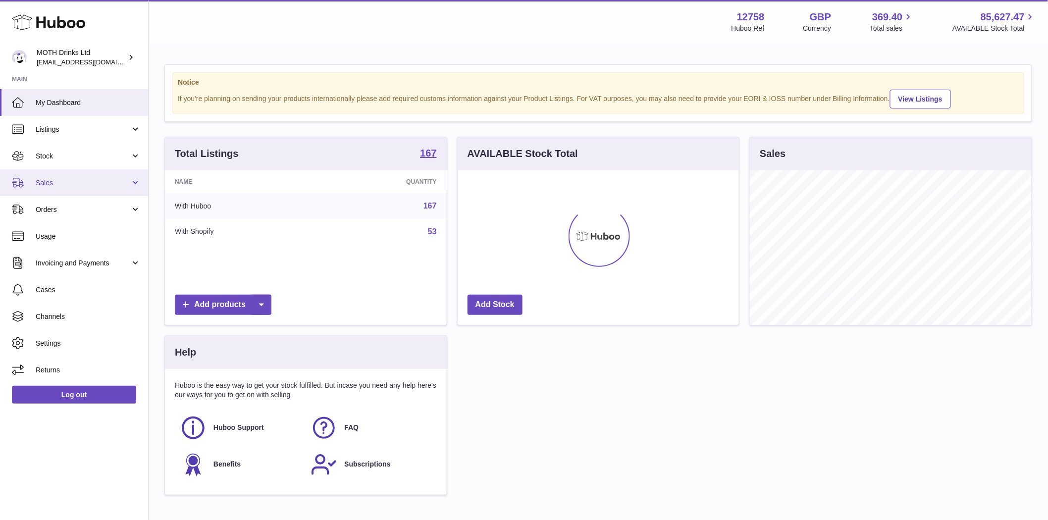 This screenshot has width=1048, height=520. Describe the element at coordinates (920, 99) in the screenshot. I see `a: View Listings` at that location.